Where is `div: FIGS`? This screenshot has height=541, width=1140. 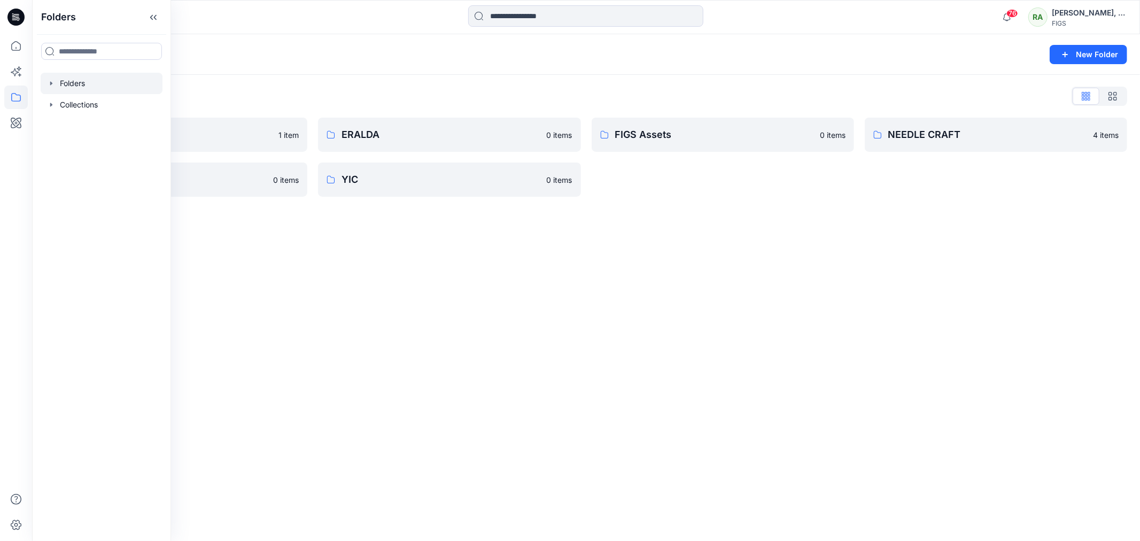 div: FIGS is located at coordinates (1090, 23).